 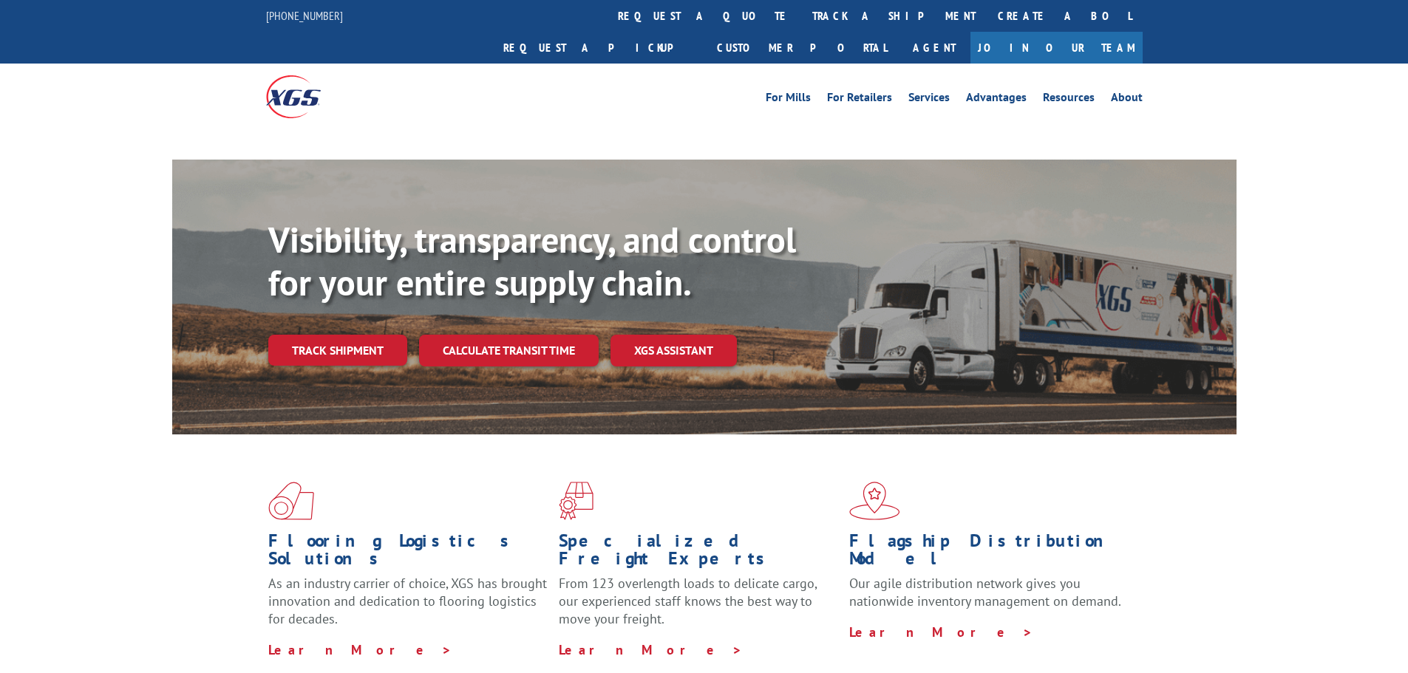 What do you see at coordinates (291, 501) in the screenshot?
I see `img: xgs-icon-total-supply-chain-intelligence-red` at bounding box center [291, 501].